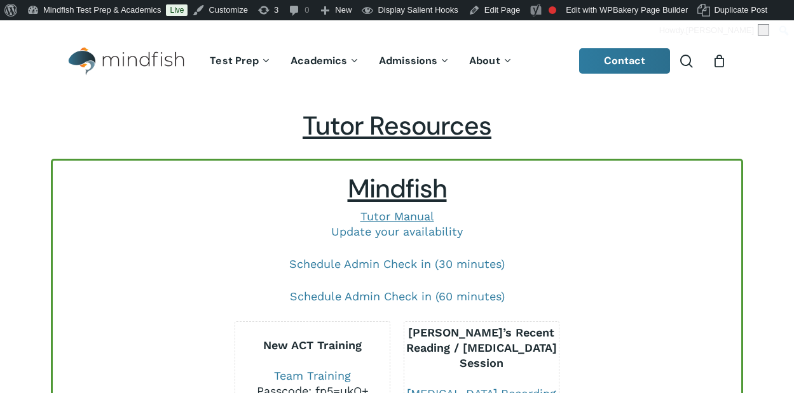 This screenshot has height=393, width=794. What do you see at coordinates (397, 189) in the screenshot?
I see `span: Mindfish` at bounding box center [397, 189].